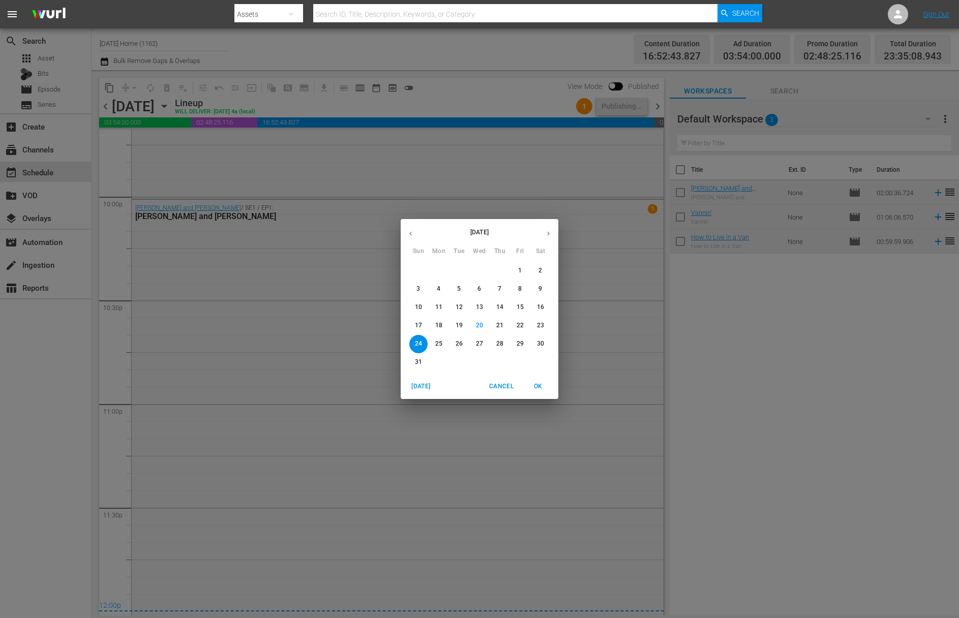  What do you see at coordinates (419, 325) in the screenshot?
I see `p: 17` at bounding box center [419, 325].